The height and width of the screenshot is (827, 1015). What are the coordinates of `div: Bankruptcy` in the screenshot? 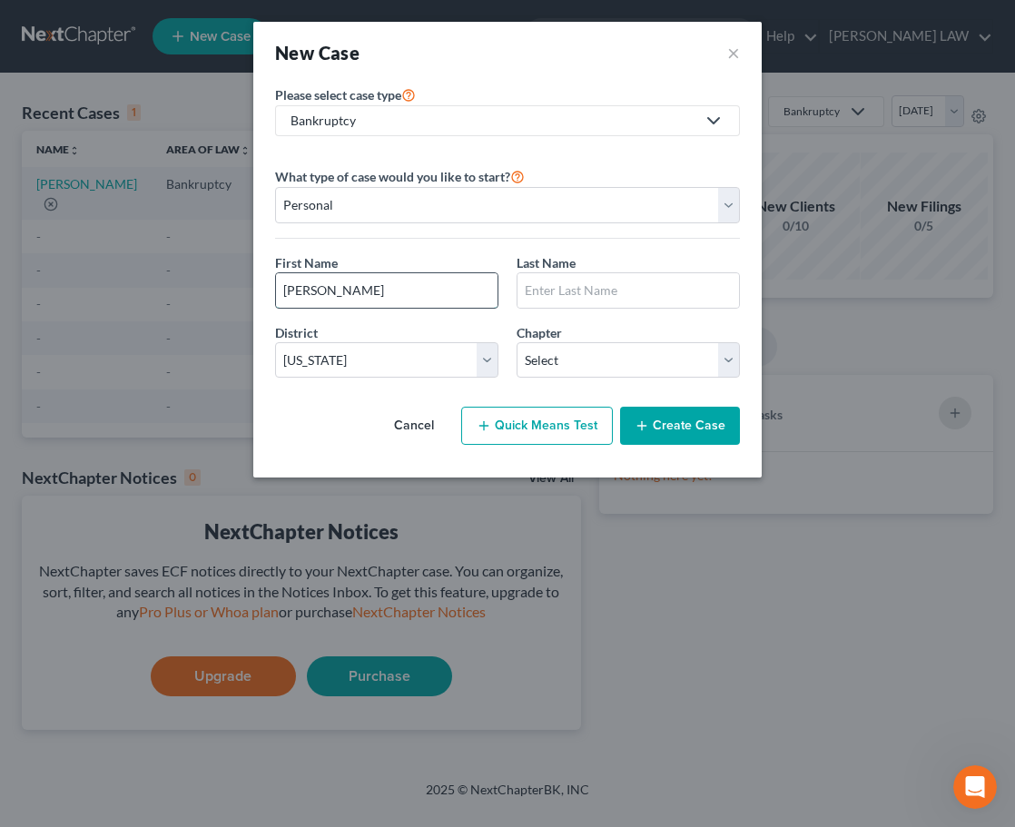 It's located at (493, 121).